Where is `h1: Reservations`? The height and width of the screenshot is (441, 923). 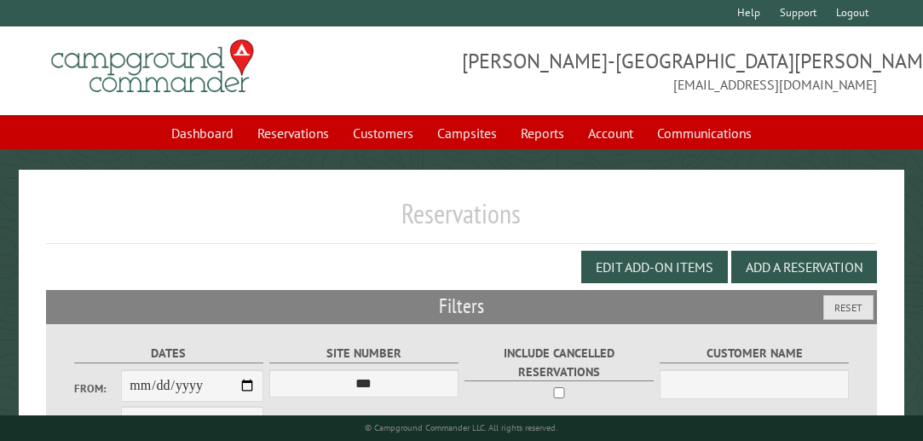
h1: Reservations is located at coordinates (461, 220).